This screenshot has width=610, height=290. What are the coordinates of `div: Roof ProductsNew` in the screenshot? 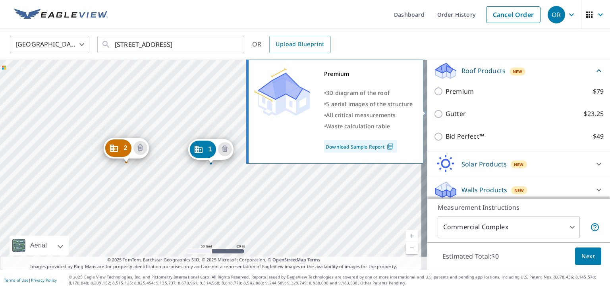 It's located at (519, 71).